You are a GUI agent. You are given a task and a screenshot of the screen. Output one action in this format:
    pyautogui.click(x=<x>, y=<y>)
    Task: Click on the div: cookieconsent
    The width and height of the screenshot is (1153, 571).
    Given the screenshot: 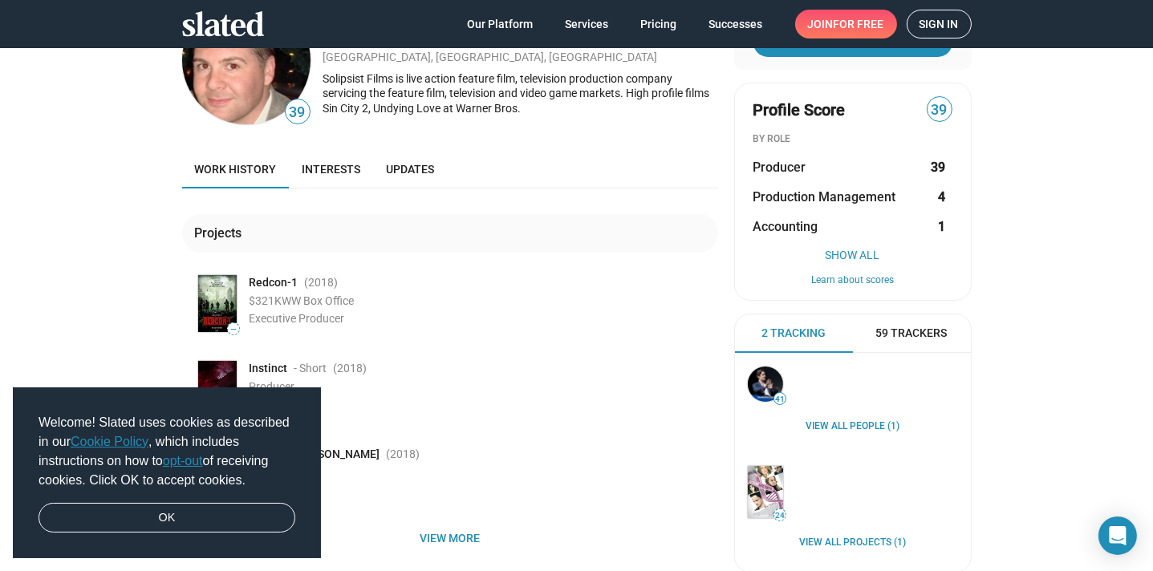 What is the action you would take?
    pyautogui.click(x=167, y=473)
    